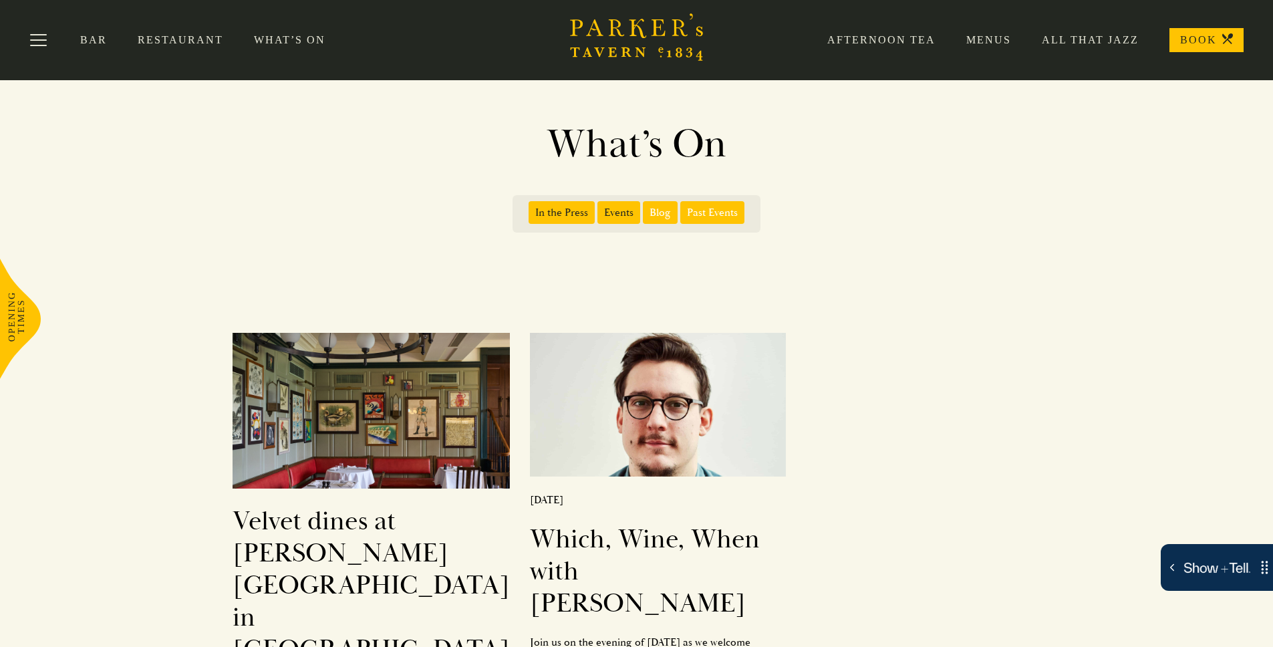  I want to click on span: Past Events, so click(712, 213).